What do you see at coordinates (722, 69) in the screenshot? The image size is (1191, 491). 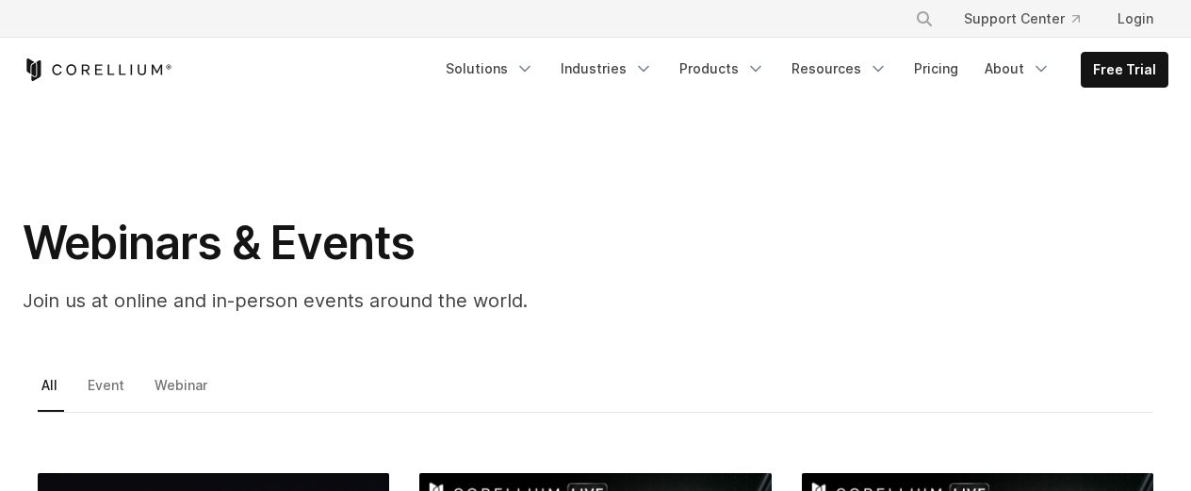 I see `a: Products` at bounding box center [722, 69].